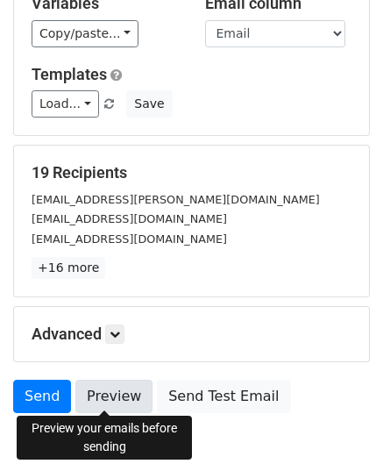 The width and height of the screenshot is (383, 471). Describe the element at coordinates (42, 396) in the screenshot. I see `a: Send` at that location.